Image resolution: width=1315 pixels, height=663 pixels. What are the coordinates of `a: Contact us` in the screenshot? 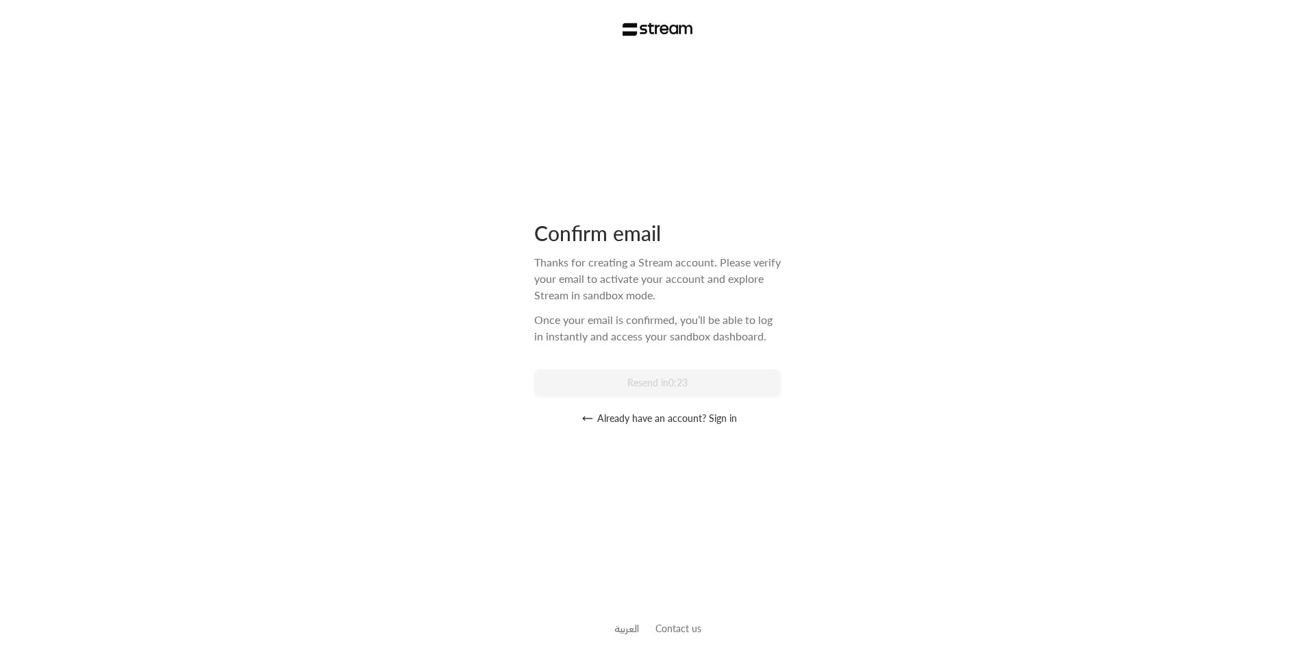 It's located at (678, 628).